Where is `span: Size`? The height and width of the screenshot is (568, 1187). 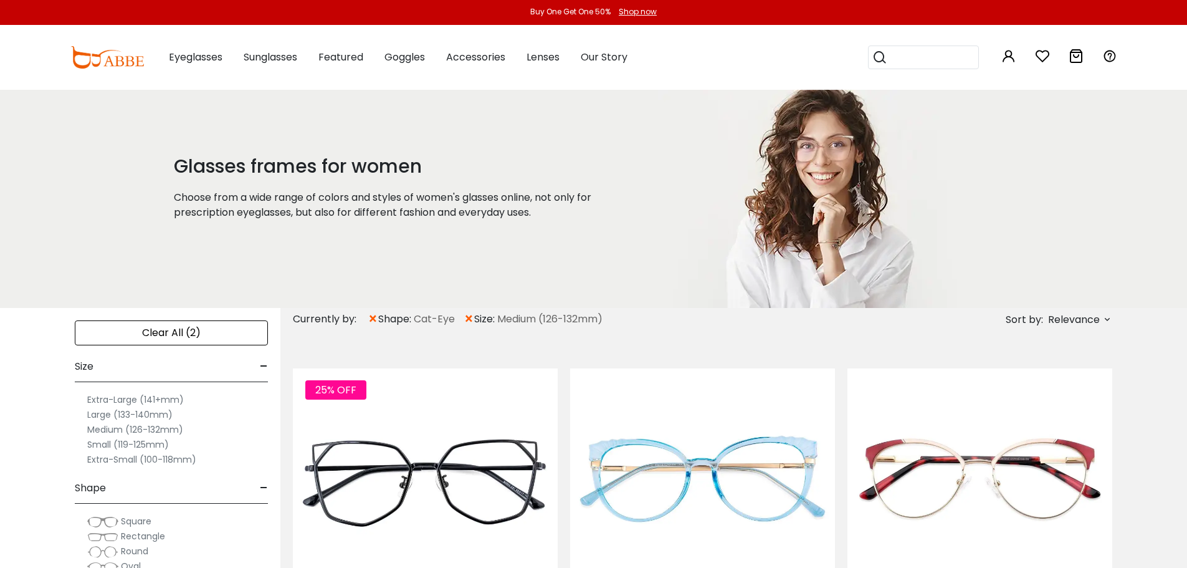
span: Size is located at coordinates (84, 366).